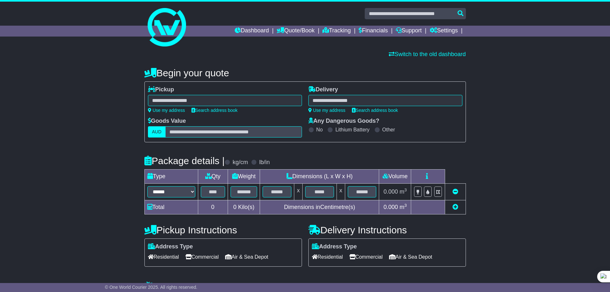 The height and width of the screenshot is (292, 610). I want to click on a: Add new item, so click(455, 207).